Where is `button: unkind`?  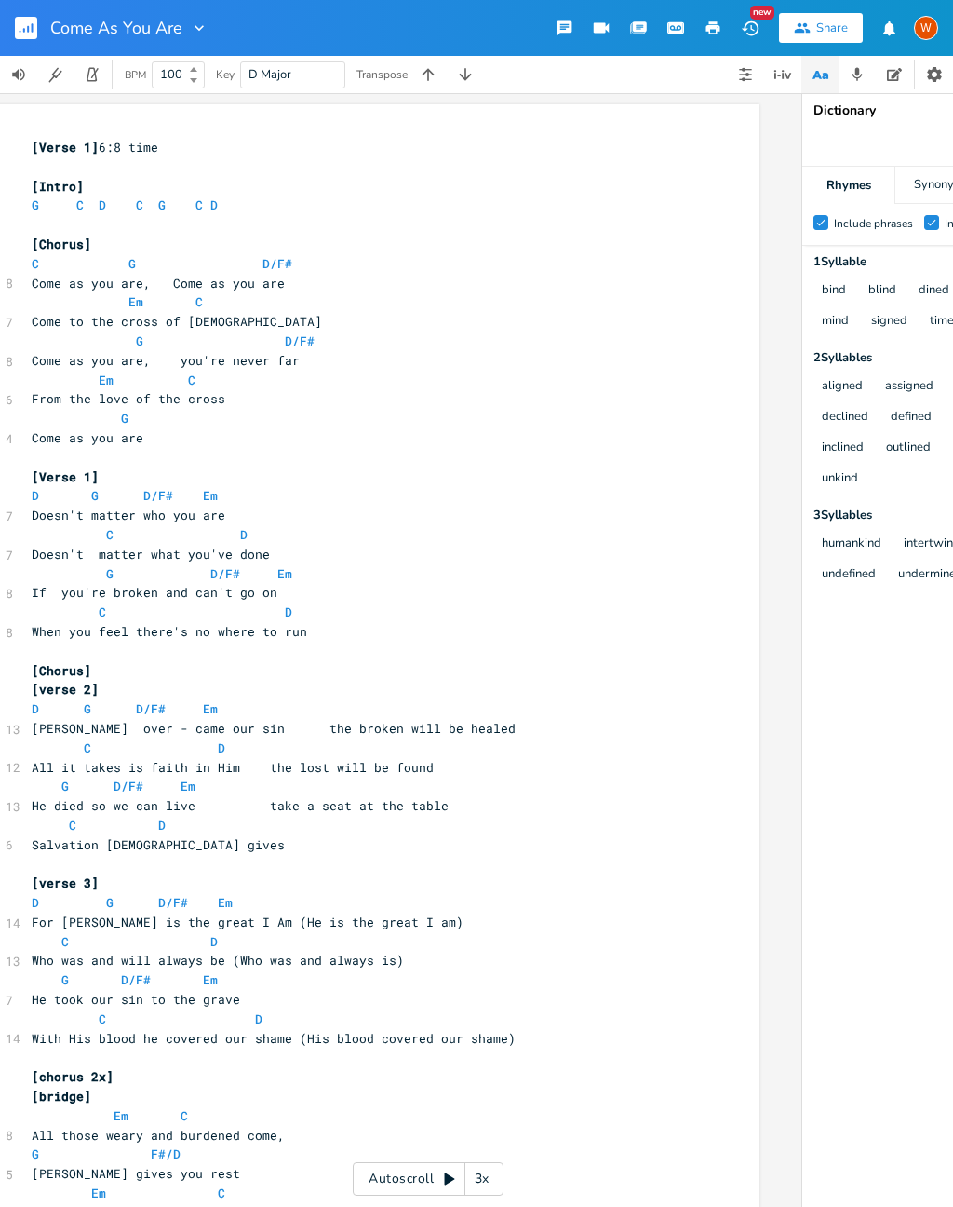 button: unkind is located at coordinates (840, 479).